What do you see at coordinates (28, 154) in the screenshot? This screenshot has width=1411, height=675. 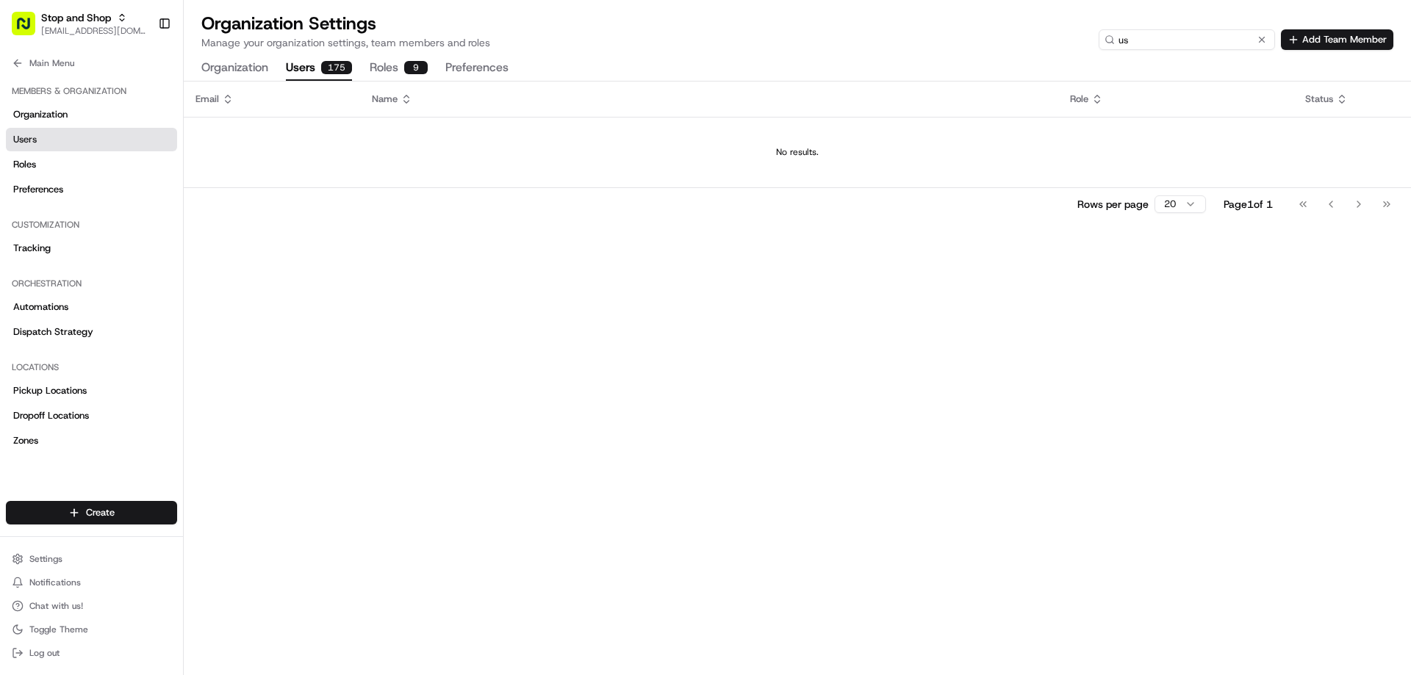 I see `img: 1736555255976-a54dd68f-1ca7-489b-9aae-adbdc363a1c4` at bounding box center [28, 154].